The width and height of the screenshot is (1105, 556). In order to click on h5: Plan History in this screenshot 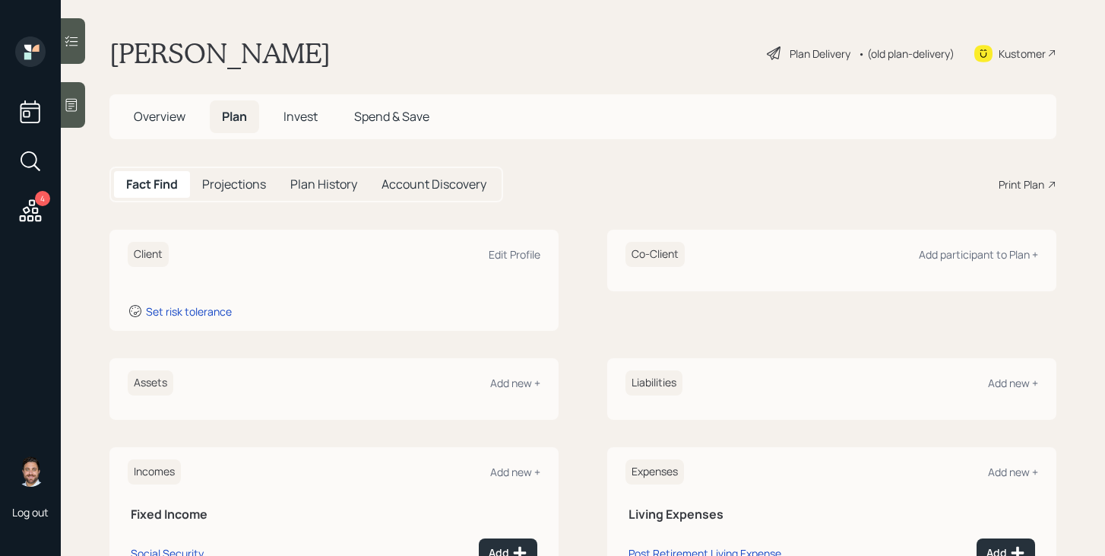, I will do `click(324, 184)`.